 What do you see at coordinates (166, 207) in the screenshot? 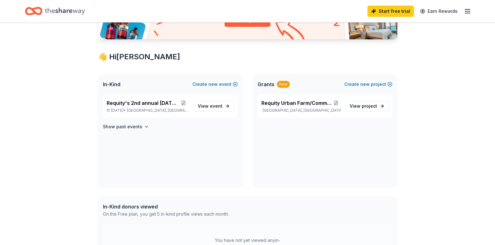
I see `div: In-Kind donors viewed` at bounding box center [166, 207].